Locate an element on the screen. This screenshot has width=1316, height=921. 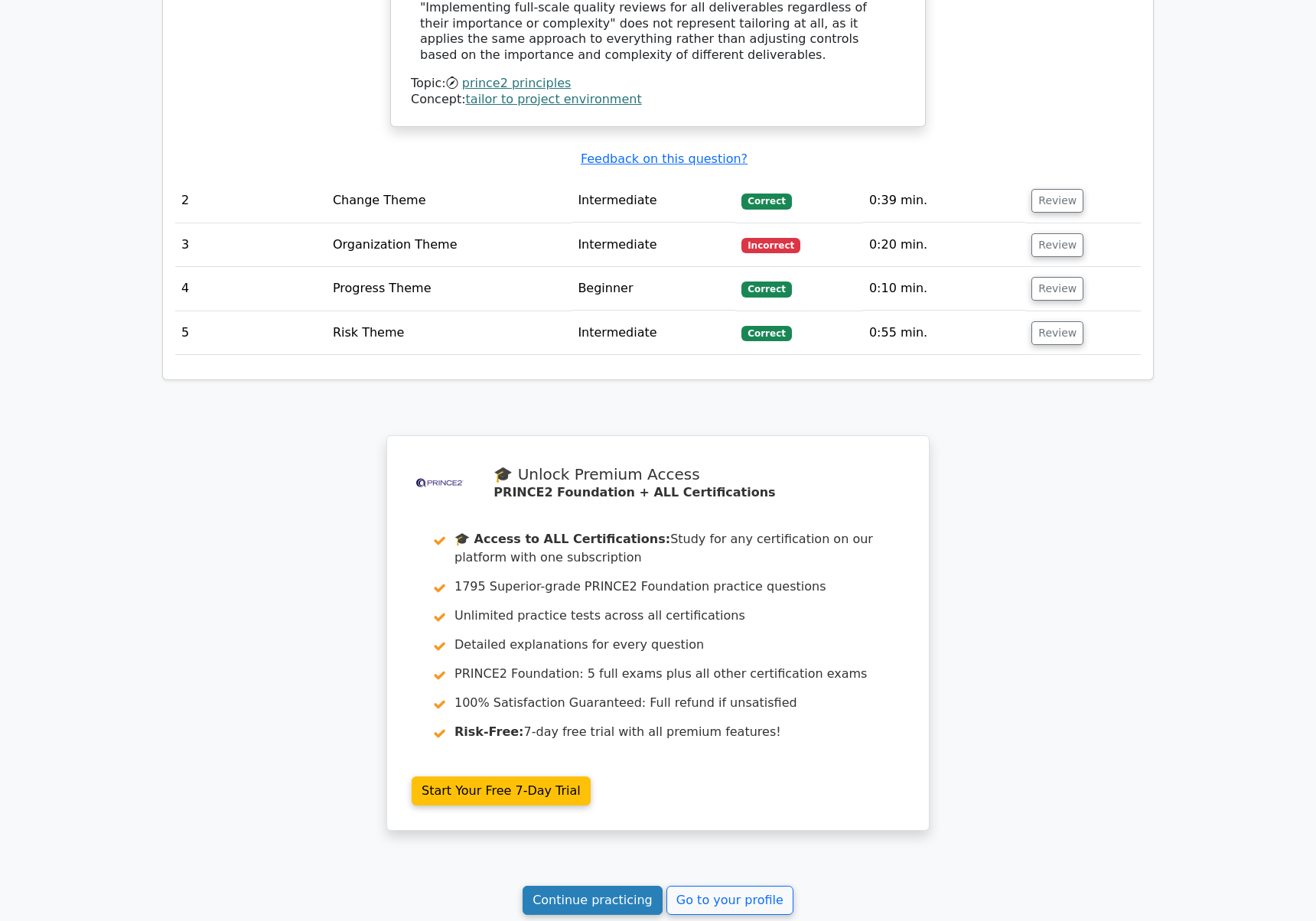
a: Continue practicing is located at coordinates (592, 900).